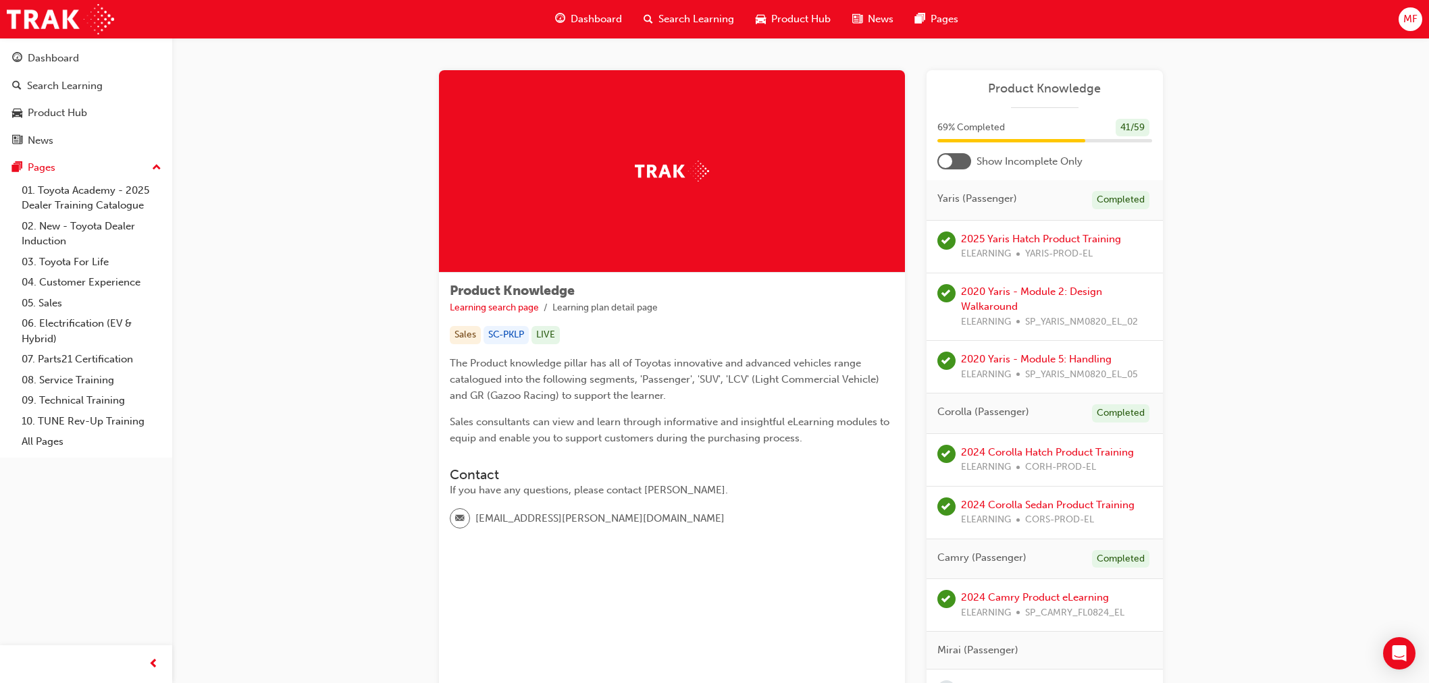  I want to click on div: Open Intercom Messenger, so click(1399, 654).